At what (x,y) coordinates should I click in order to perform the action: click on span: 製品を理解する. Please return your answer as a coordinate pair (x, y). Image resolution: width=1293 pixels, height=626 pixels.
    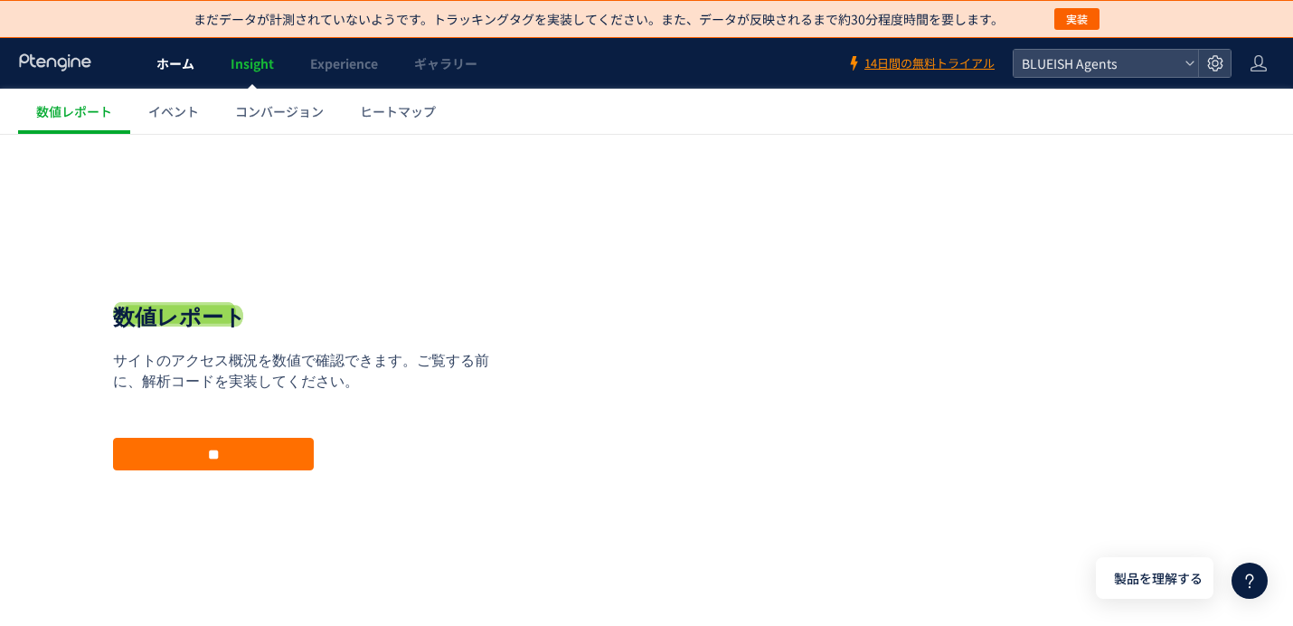
    Looking at the image, I should click on (1159, 578).